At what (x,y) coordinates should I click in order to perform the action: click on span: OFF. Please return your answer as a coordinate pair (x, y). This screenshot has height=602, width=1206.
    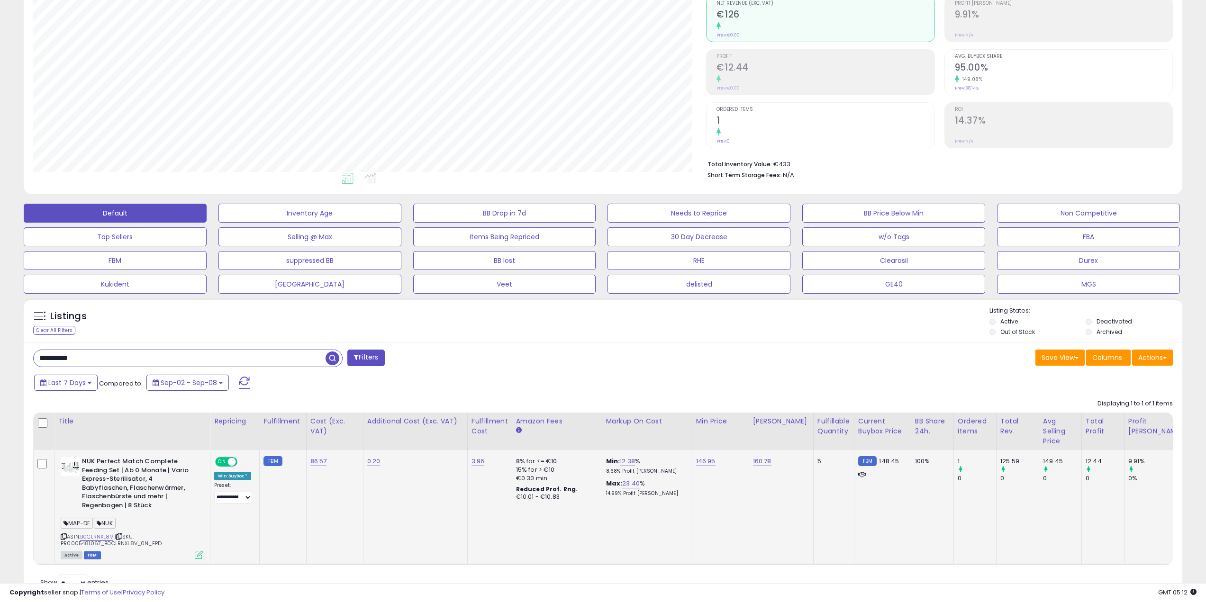
    Looking at the image, I should click on (244, 462).